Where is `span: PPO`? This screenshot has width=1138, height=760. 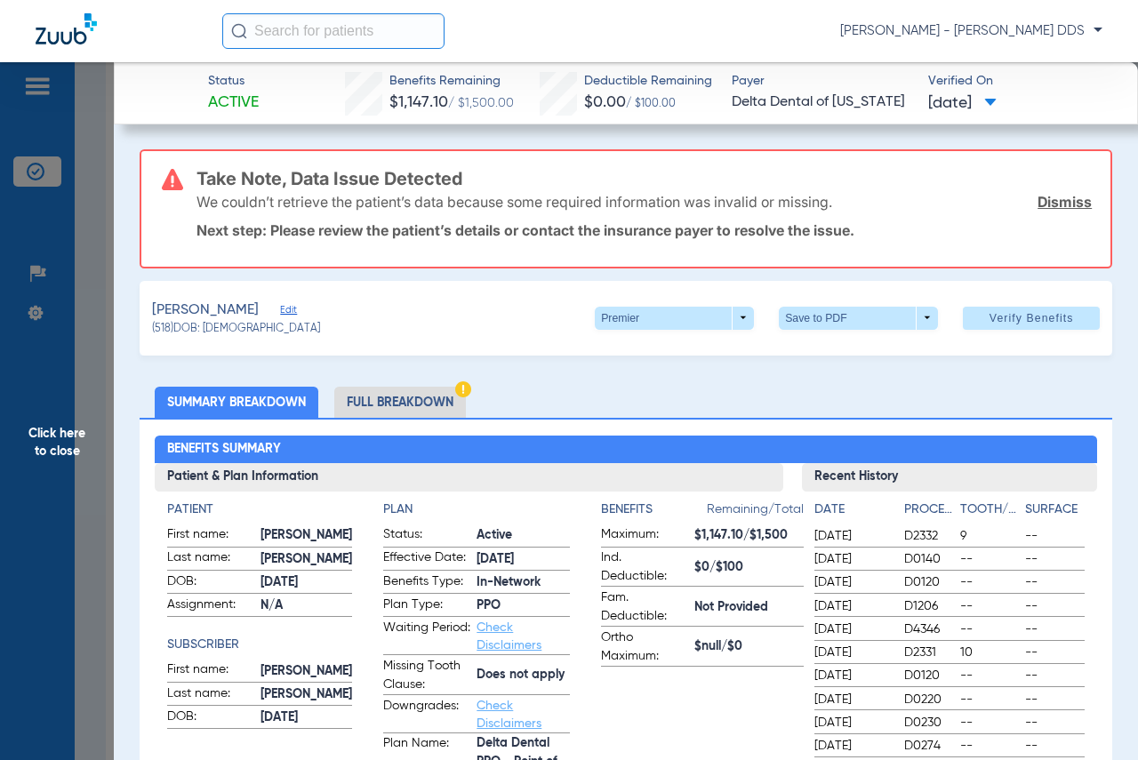
span: PPO is located at coordinates (523, 606).